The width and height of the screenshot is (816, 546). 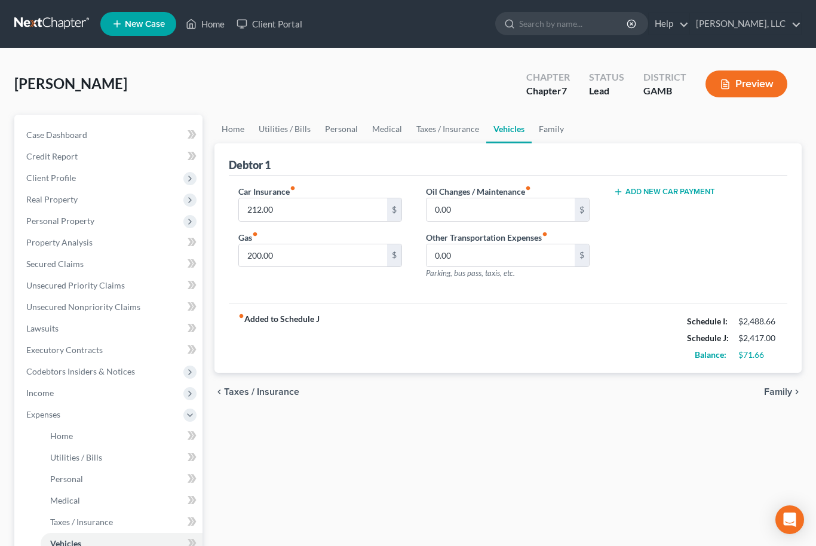 I want to click on span: 7, so click(x=564, y=90).